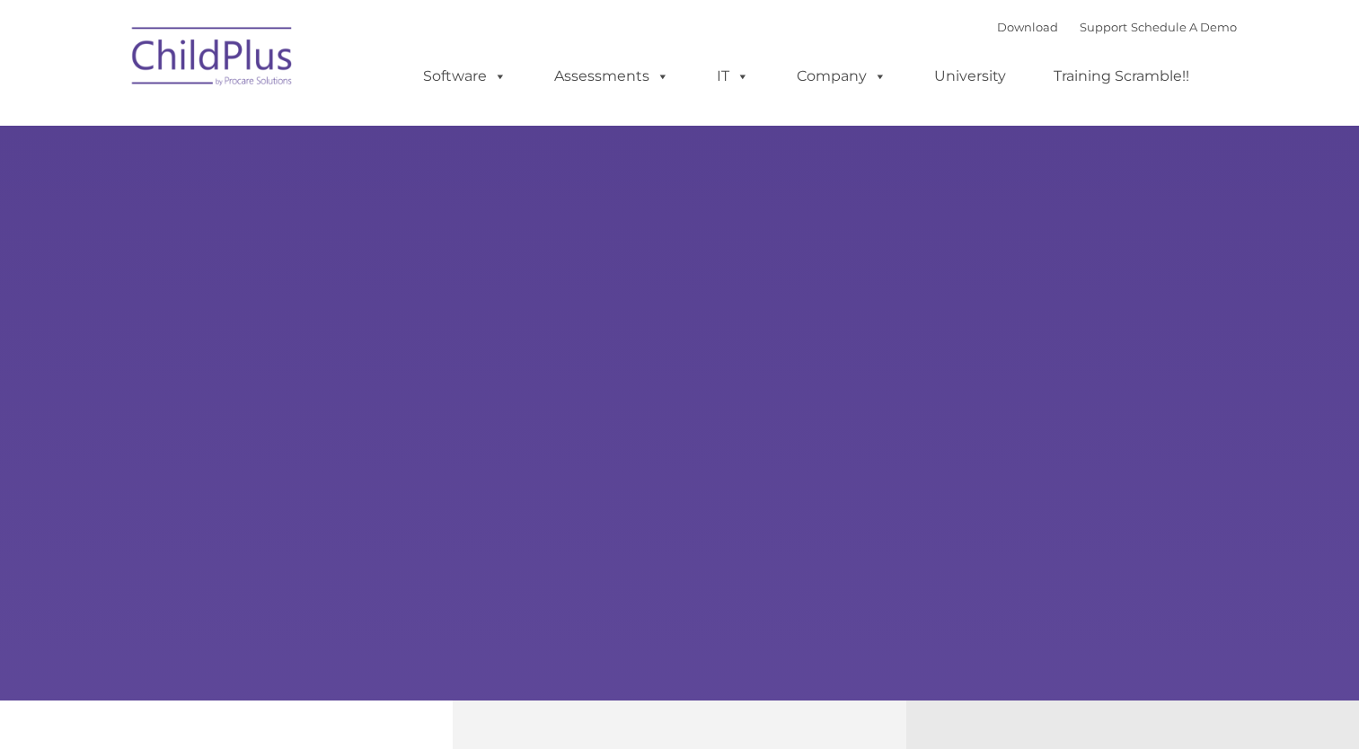  Describe the element at coordinates (213, 59) in the screenshot. I see `img: ChildPlus by Procare Solutions` at that location.